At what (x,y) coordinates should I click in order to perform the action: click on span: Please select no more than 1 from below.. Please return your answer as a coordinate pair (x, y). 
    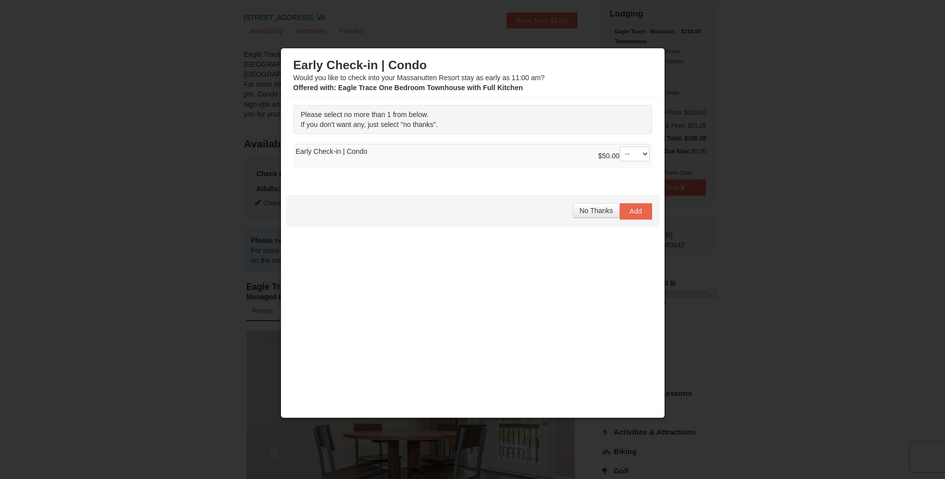
    Looking at the image, I should click on (365, 115).